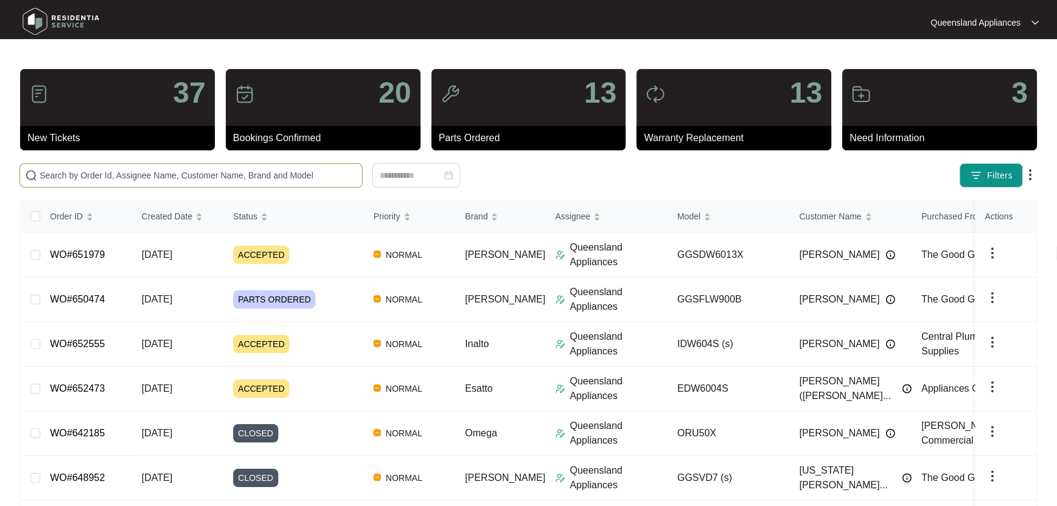 The image size is (1057, 506). I want to click on img: search-icon, so click(31, 175).